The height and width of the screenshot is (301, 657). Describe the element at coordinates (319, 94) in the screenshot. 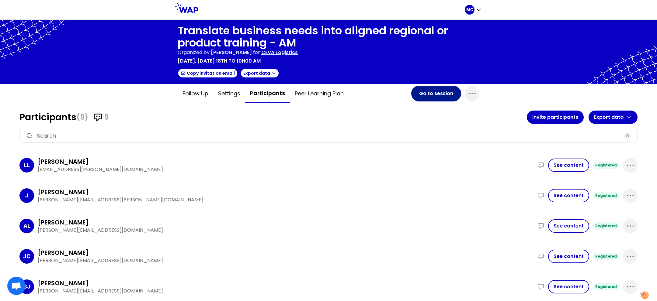

I see `button: Peer learning plan` at that location.